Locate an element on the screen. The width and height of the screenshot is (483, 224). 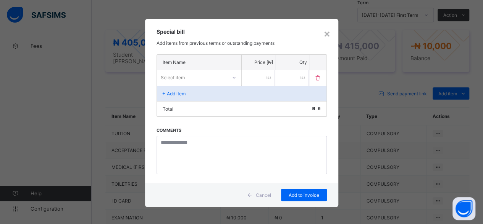
button: Open asap is located at coordinates (464, 208).